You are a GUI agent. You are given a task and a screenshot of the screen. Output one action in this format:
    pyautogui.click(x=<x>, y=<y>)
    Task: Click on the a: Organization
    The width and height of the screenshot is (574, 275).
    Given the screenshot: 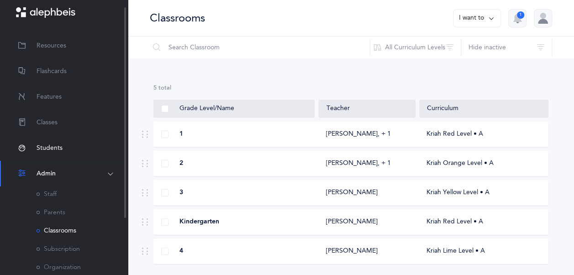 What is the action you would take?
    pyautogui.click(x=58, y=267)
    